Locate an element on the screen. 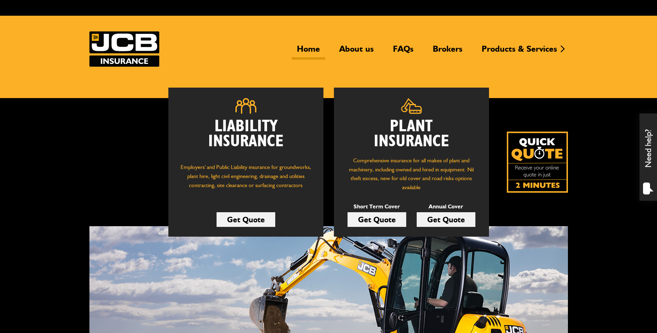 The width and height of the screenshot is (657, 333). a: Products & Services is located at coordinates (519, 52).